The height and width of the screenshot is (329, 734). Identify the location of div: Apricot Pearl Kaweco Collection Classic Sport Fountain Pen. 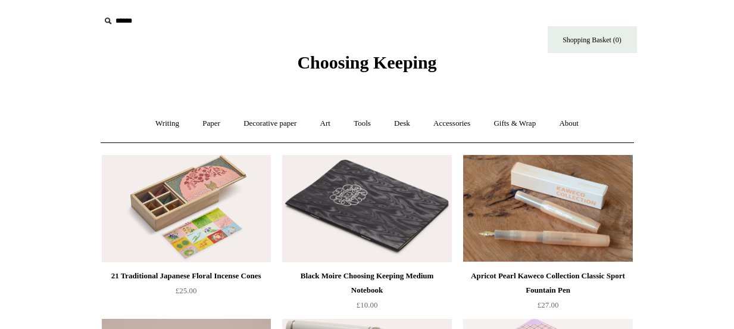
(548, 283).